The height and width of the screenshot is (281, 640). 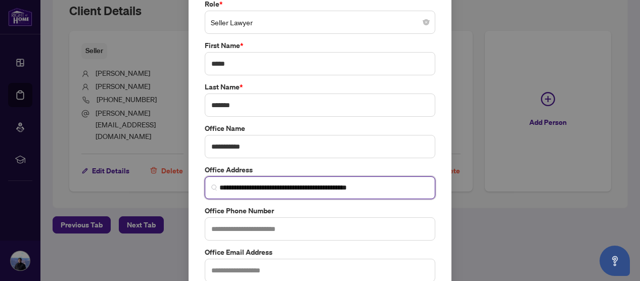 What do you see at coordinates (320, 128) in the screenshot?
I see `label: Office Name` at bounding box center [320, 128].